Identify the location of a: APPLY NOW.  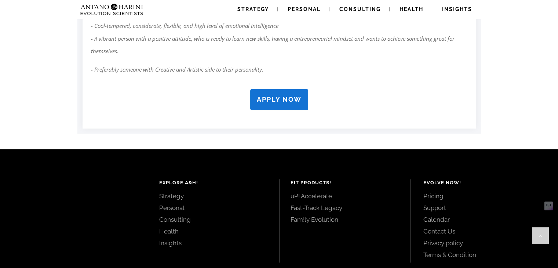
(279, 99).